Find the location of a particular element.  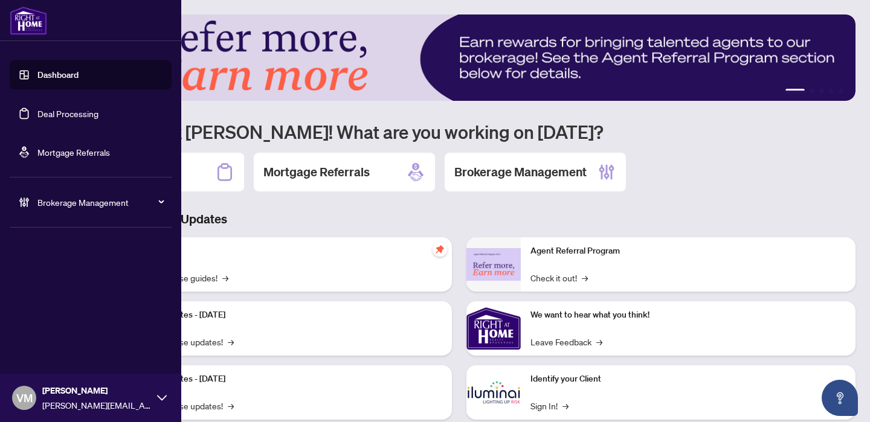

button: Open asap is located at coordinates (840, 398).